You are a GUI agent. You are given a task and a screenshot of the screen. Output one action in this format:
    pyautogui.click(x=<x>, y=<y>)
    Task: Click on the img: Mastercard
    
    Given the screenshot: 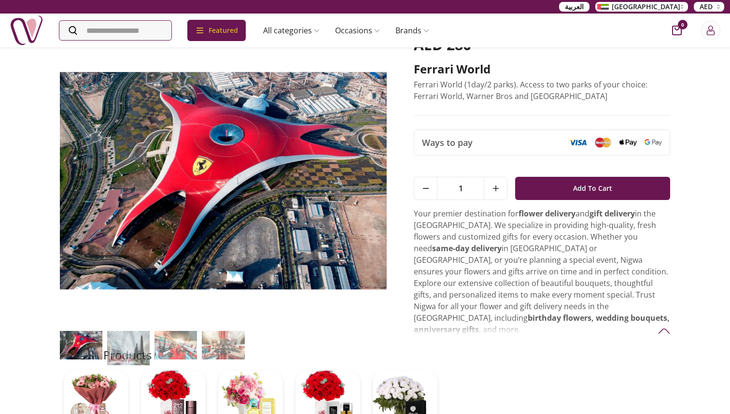 What is the action you would take?
    pyautogui.click(x=603, y=142)
    